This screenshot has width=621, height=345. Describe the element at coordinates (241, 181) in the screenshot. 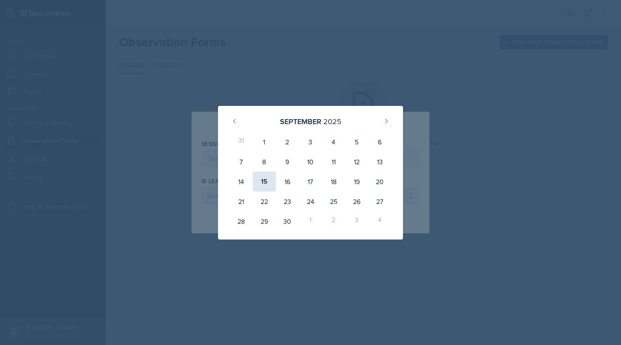

I see `div: 14` at that location.